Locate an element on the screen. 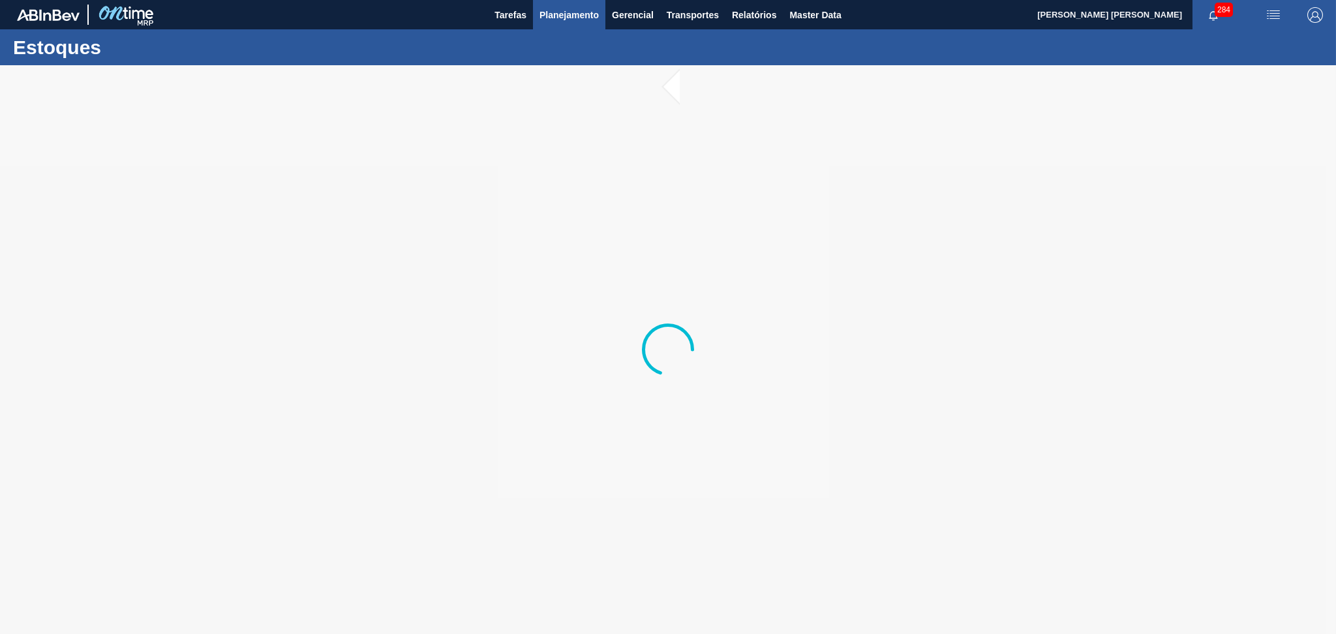  span: Planejamento is located at coordinates (569, 15).